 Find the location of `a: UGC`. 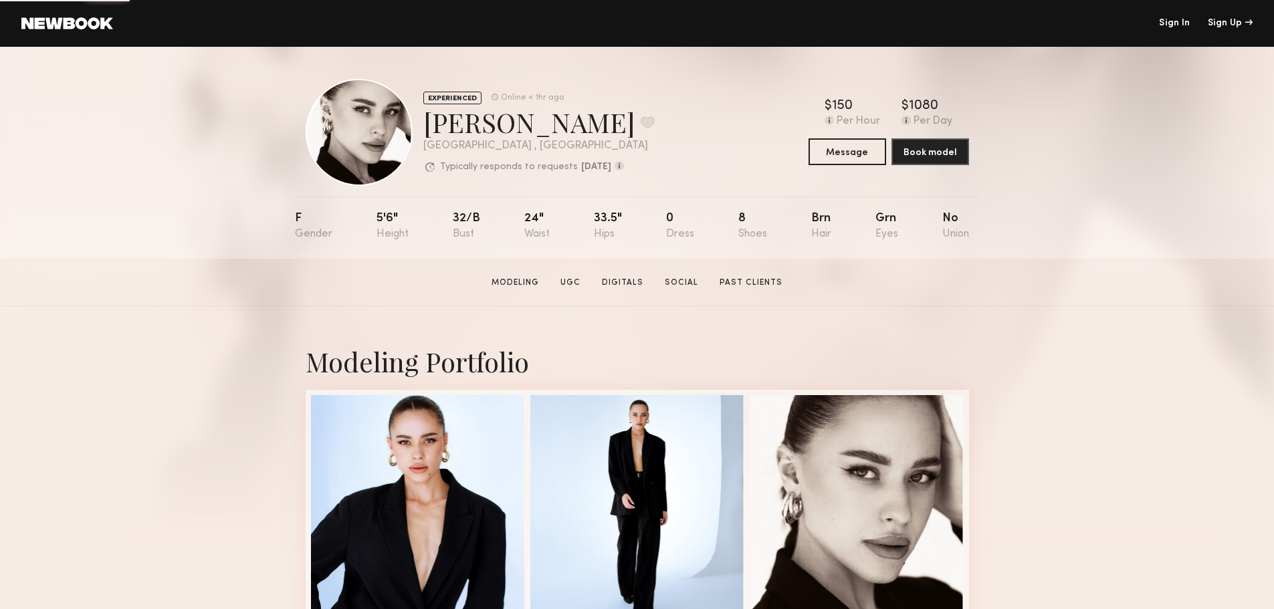

a: UGC is located at coordinates (571, 283).